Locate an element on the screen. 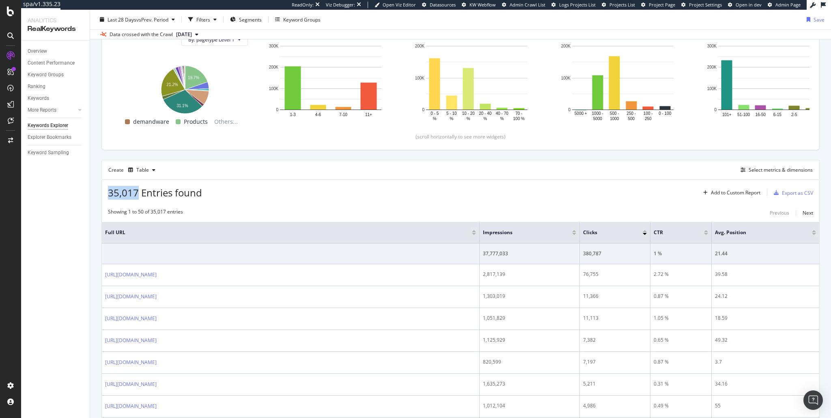  span: demandware is located at coordinates (151, 122).